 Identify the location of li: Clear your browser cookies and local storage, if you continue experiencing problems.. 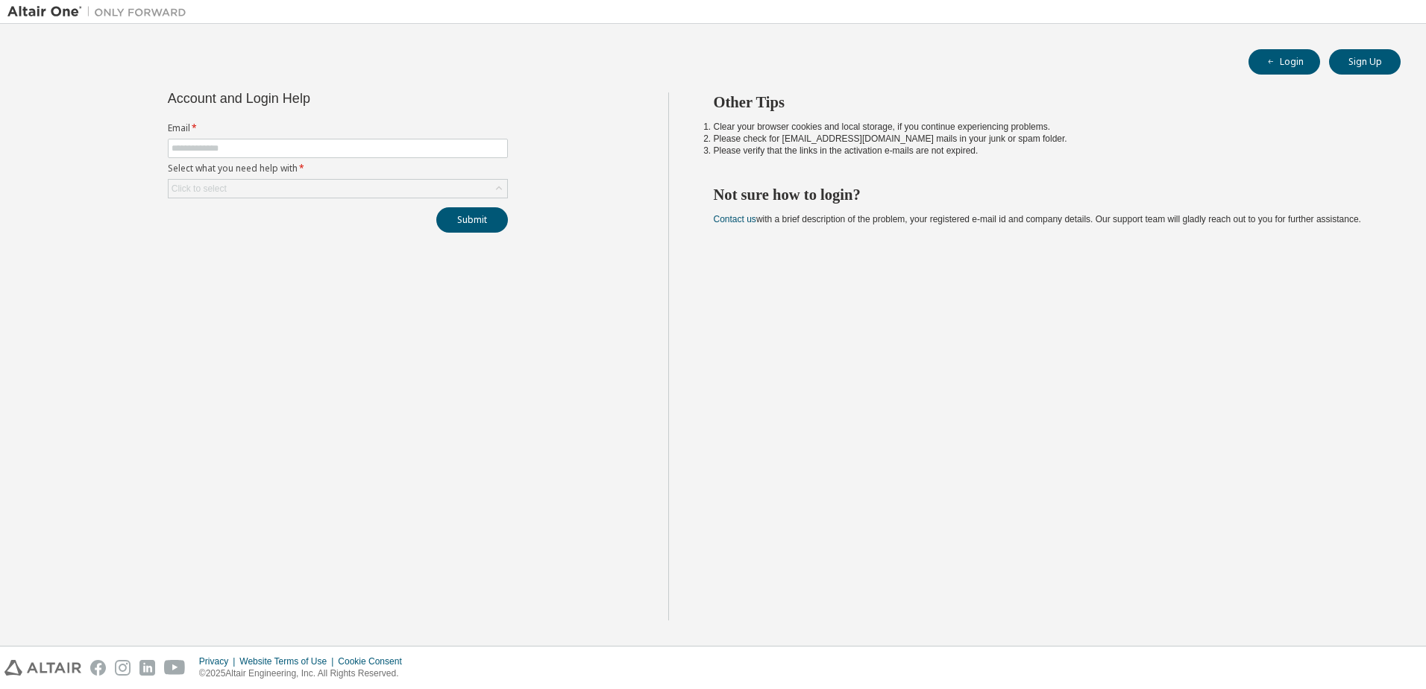
(1044, 127).